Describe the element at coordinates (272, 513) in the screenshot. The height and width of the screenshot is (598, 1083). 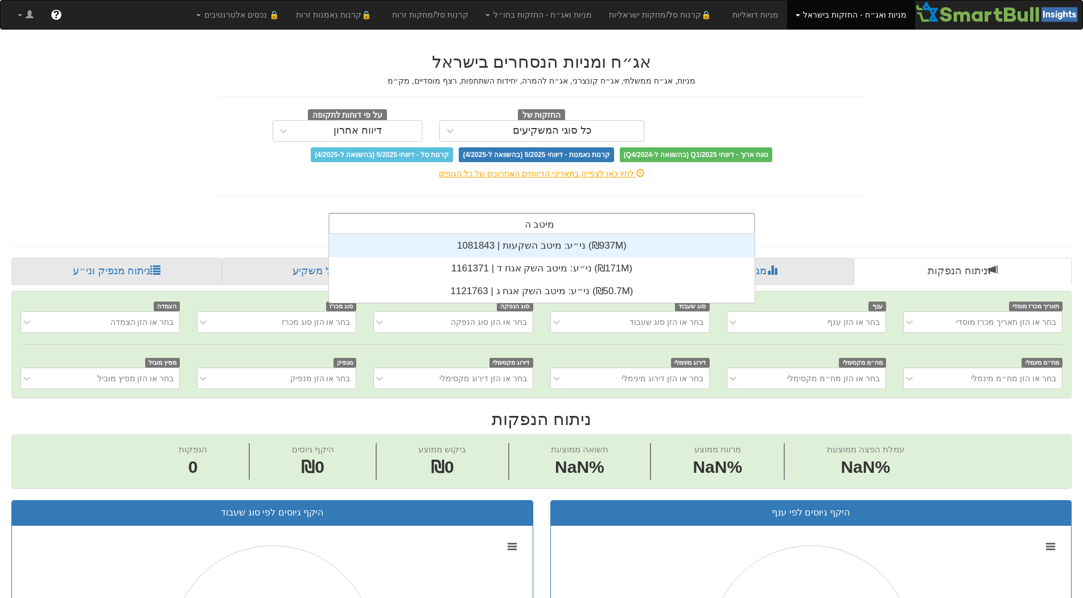
I see `div: היקף גיוסים לפי סוג שעבוד` at that location.